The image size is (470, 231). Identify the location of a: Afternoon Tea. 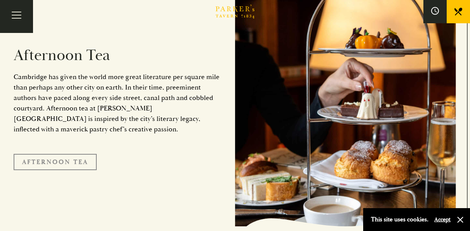
(55, 162).